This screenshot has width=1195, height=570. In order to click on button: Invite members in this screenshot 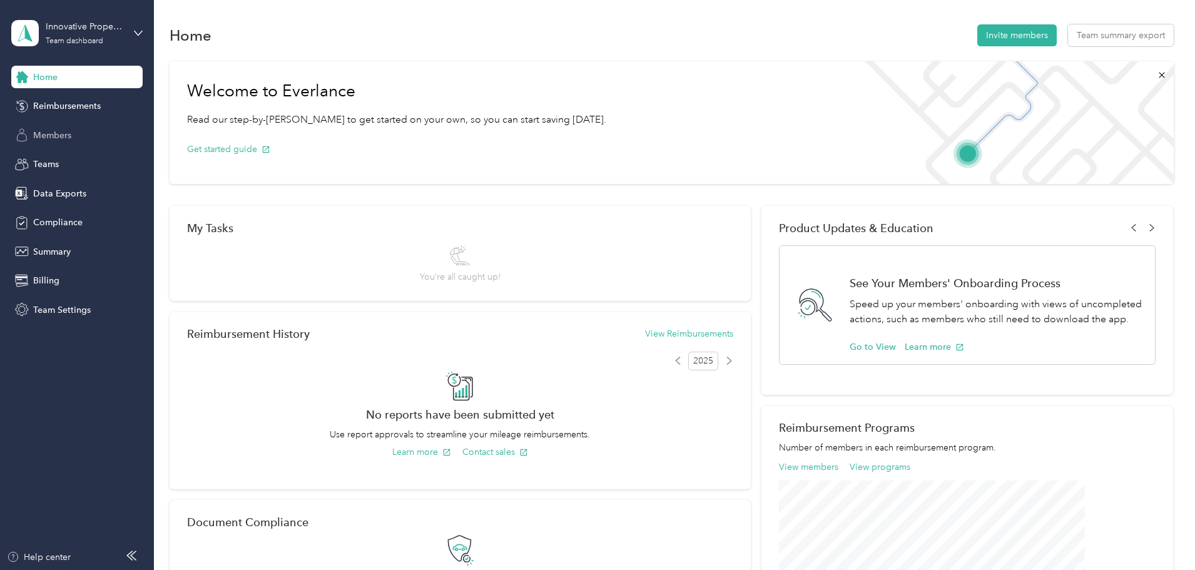, I will do `click(1016, 35)`.